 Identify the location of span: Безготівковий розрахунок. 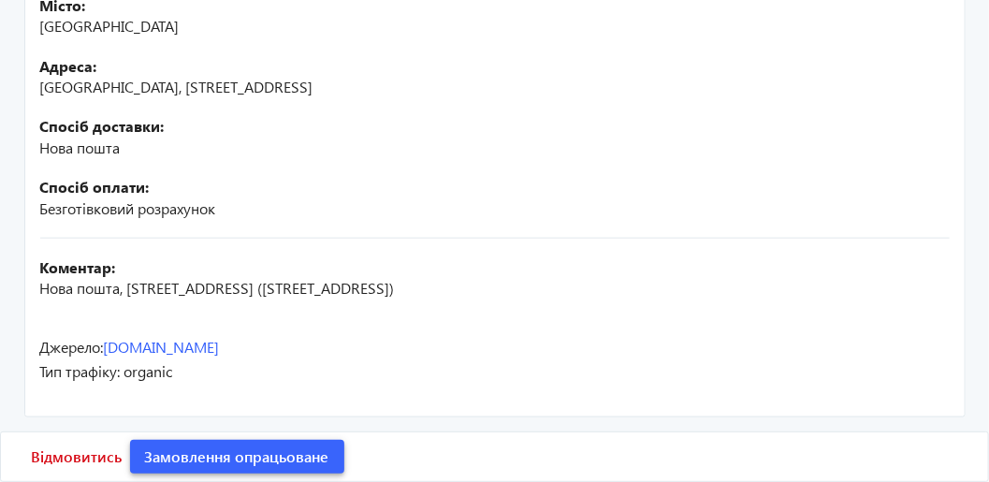
(128, 208).